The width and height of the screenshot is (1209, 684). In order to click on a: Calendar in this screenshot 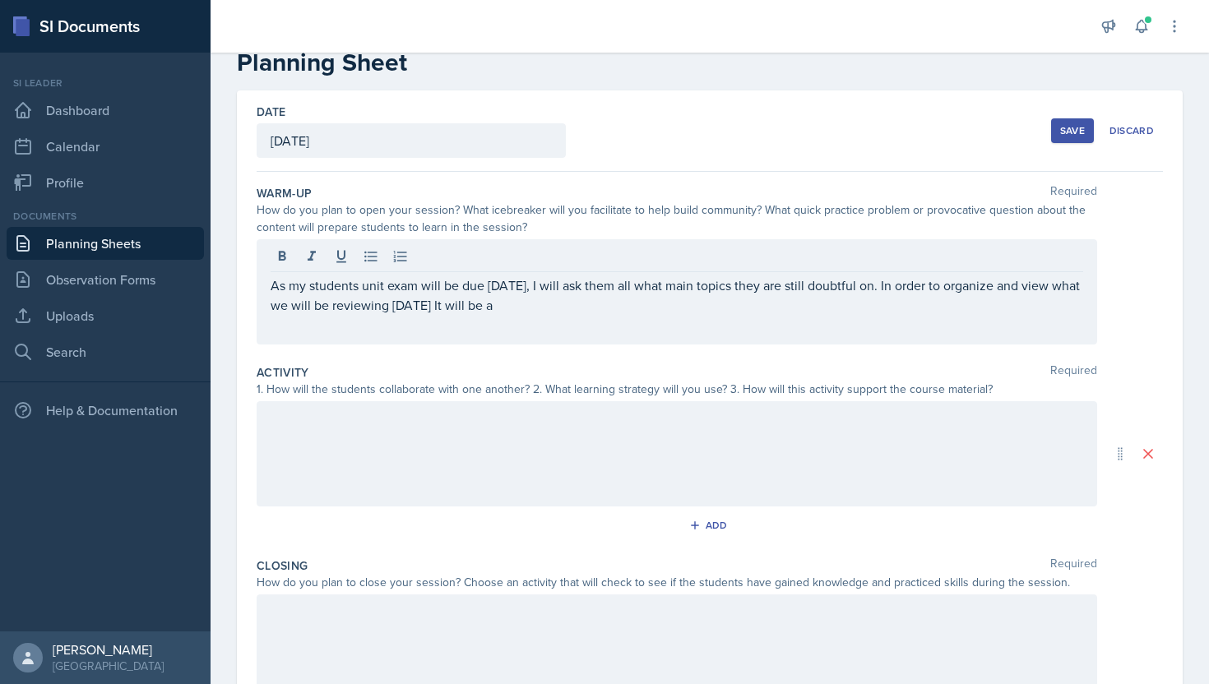, I will do `click(105, 146)`.